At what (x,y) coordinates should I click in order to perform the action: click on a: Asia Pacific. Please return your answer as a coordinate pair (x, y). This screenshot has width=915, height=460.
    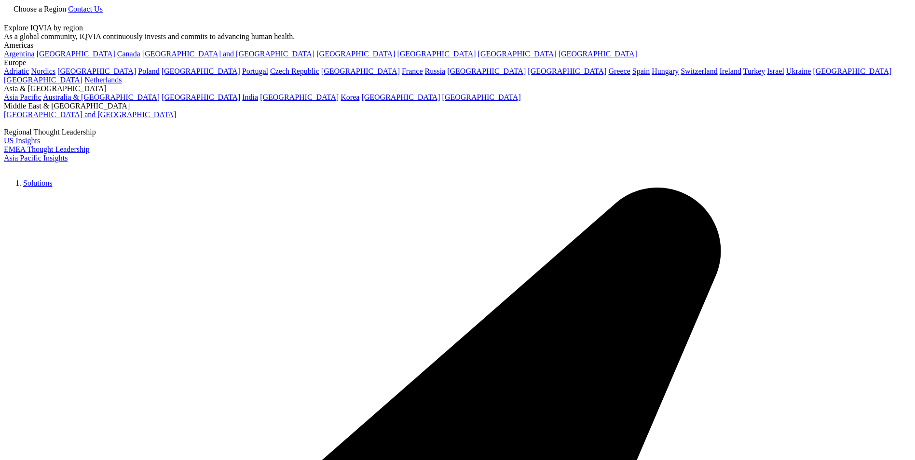
    Looking at the image, I should click on (23, 97).